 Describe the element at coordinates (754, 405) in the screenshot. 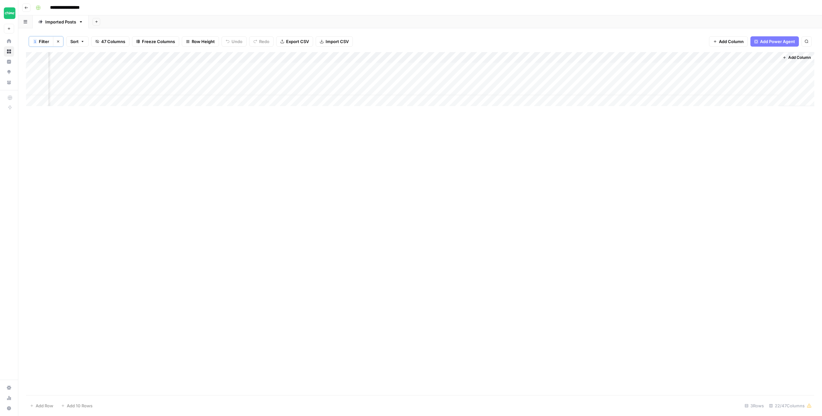

I see `div: 3 Rows` at that location.